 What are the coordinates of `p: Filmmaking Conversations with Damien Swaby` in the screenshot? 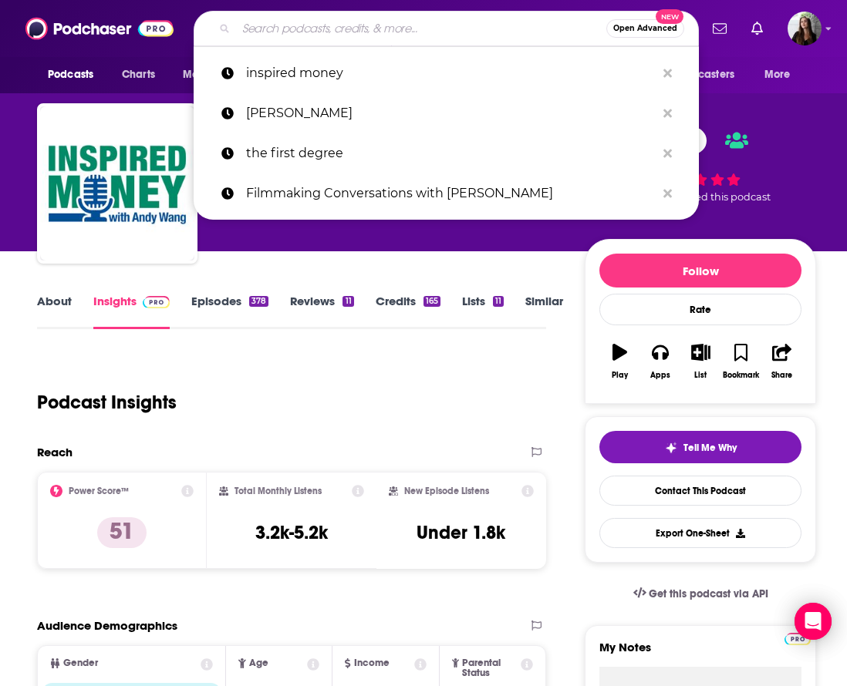 It's located at (450, 194).